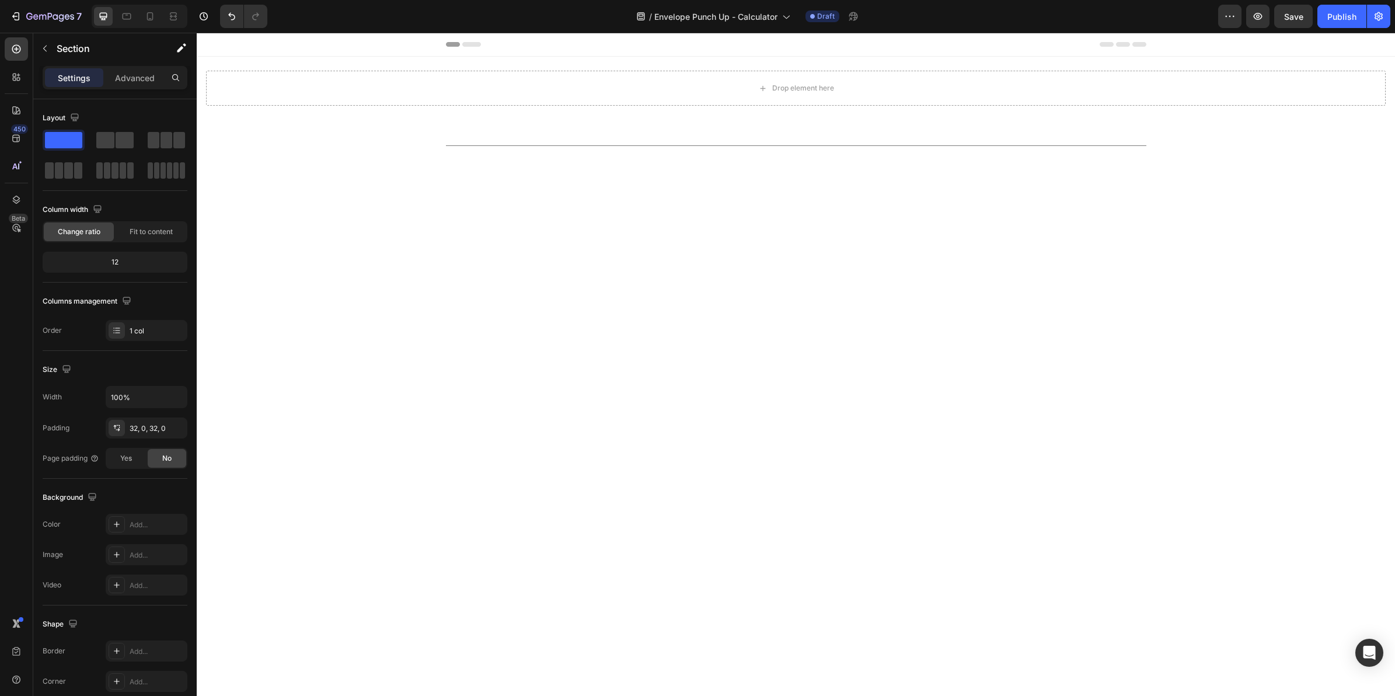  What do you see at coordinates (1293, 16) in the screenshot?
I see `button: Save` at bounding box center [1293, 16].